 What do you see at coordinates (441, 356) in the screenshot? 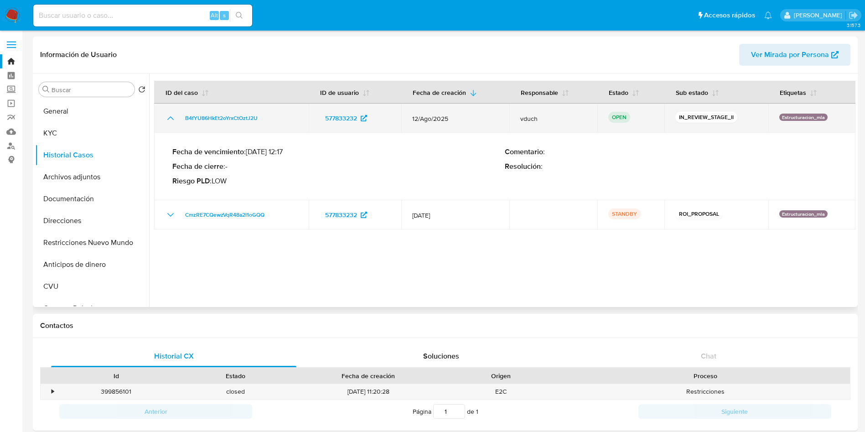
I see `span: Soluciones` at bounding box center [441, 356].